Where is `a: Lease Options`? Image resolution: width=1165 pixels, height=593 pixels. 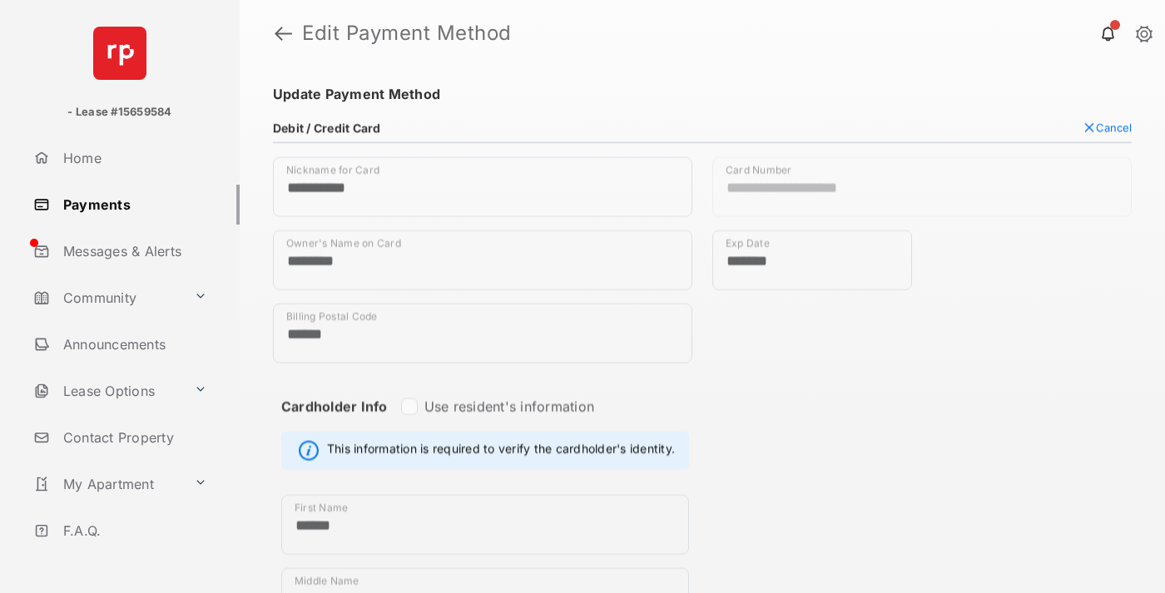 a: Lease Options is located at coordinates (107, 391).